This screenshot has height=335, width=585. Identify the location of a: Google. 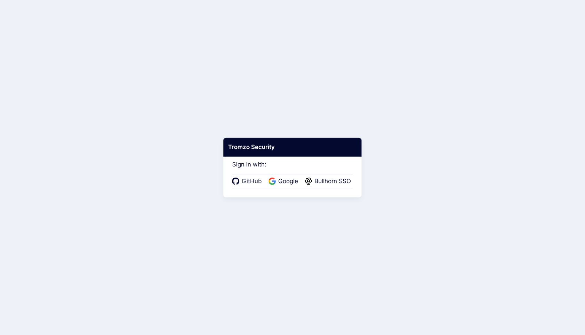
(285, 182).